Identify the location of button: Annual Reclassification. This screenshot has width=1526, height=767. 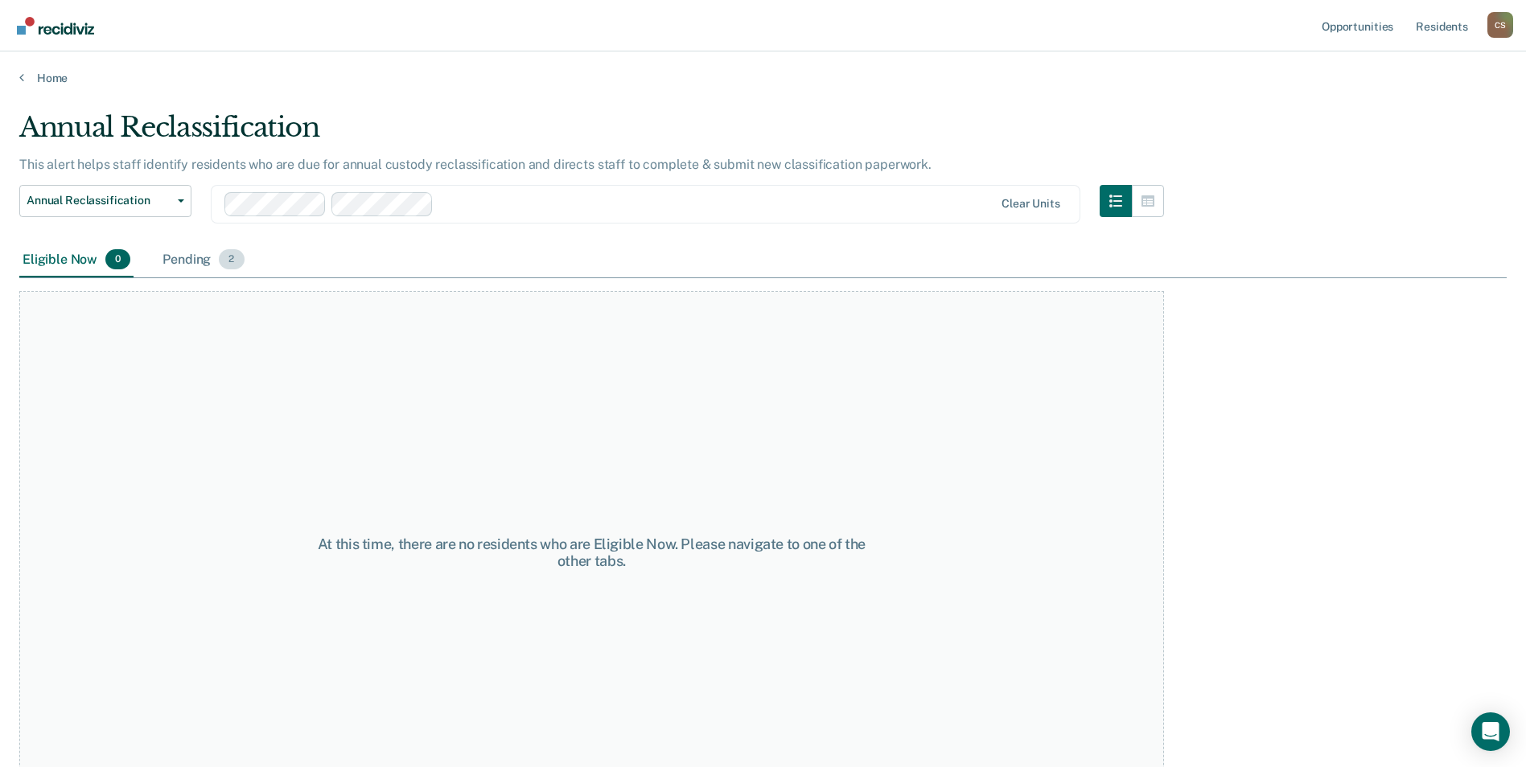
(105, 201).